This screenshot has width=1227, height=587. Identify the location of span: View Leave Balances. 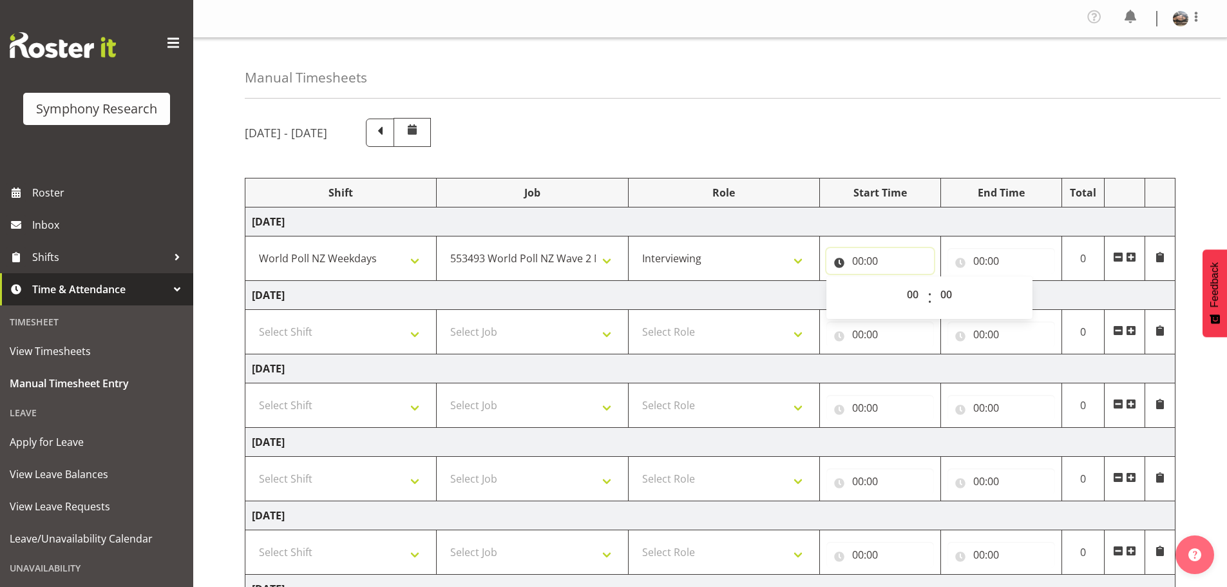
(97, 474).